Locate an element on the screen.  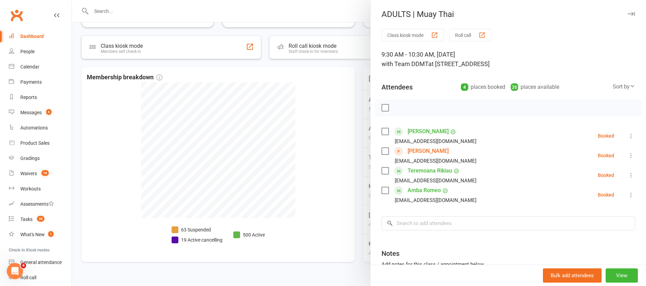
a: Payments is located at coordinates (40, 82).